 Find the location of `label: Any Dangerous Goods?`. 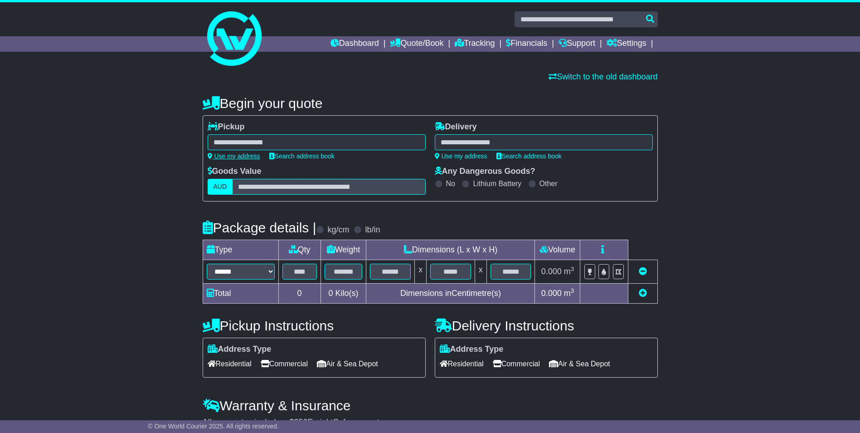

label: Any Dangerous Goods? is located at coordinates (485, 171).